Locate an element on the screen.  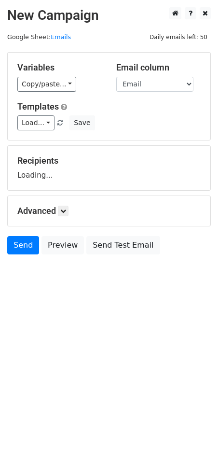
a: Daily emails left: 50 is located at coordinates (179, 37).